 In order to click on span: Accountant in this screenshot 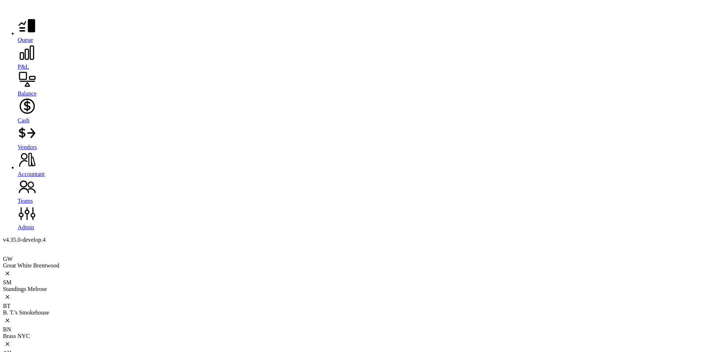, I will do `click(31, 174)`.